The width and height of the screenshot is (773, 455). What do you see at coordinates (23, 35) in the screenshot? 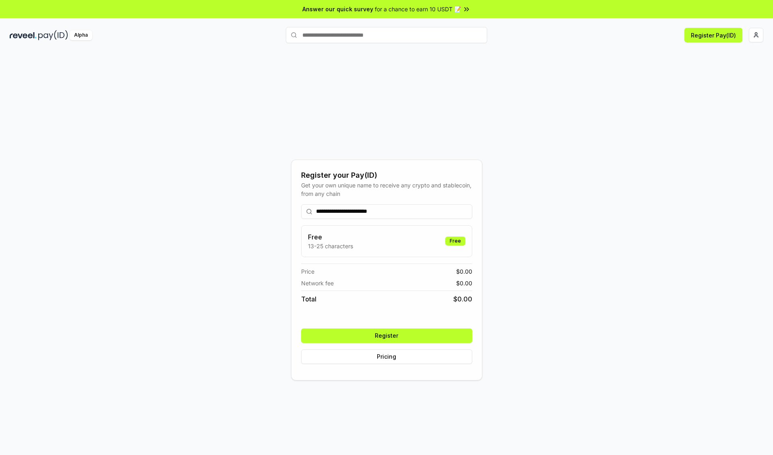
I see `img: reveel_dark` at bounding box center [23, 35].